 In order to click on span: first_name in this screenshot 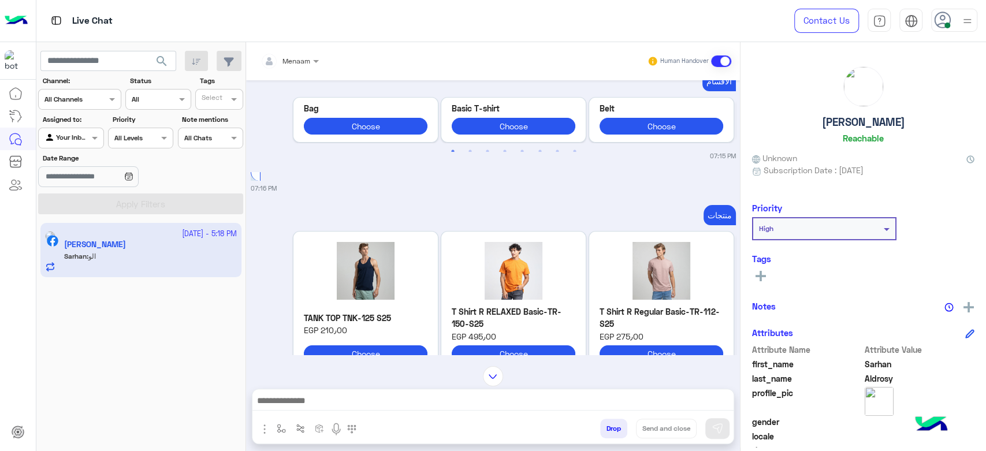, I will do `click(807, 364)`.